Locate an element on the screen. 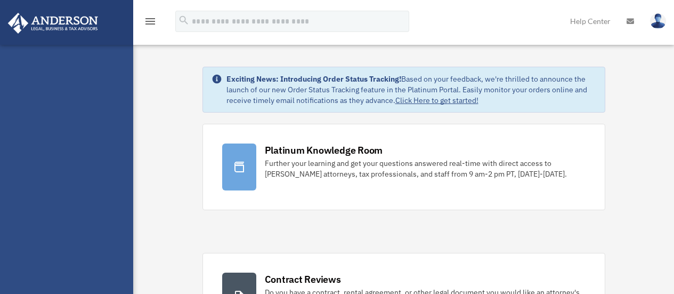 This screenshot has width=674, height=294. a: Click Here to get started! is located at coordinates (437, 100).